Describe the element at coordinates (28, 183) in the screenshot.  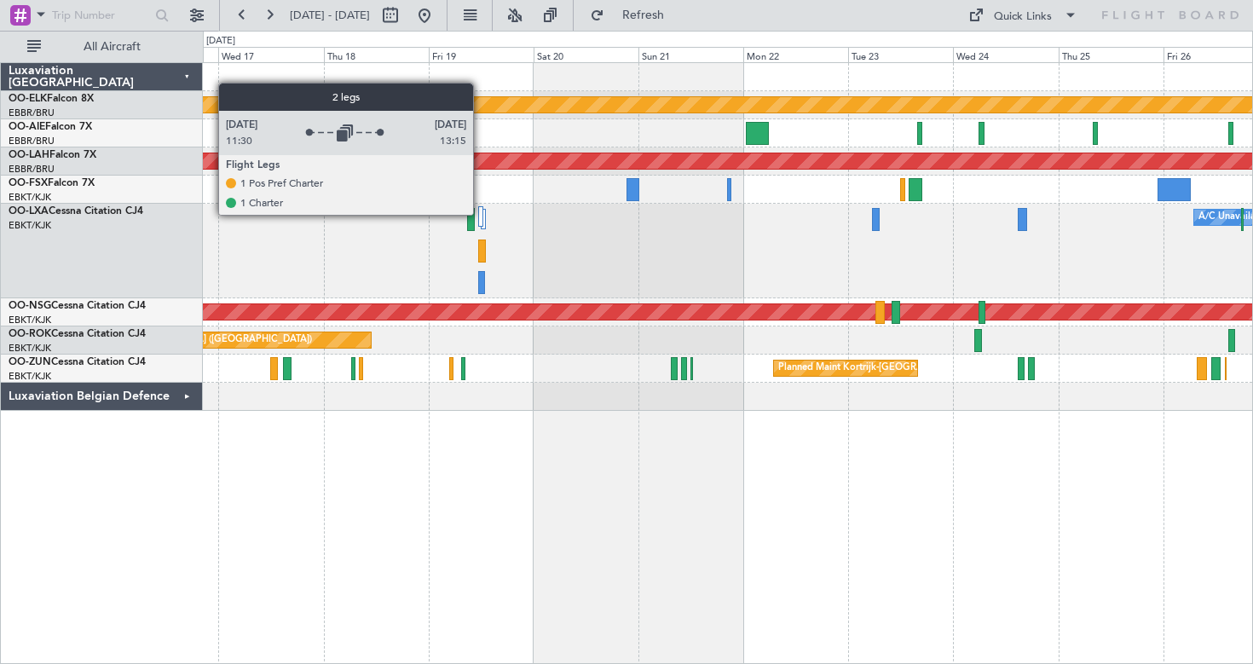
I see `span: OO-FSX` at that location.